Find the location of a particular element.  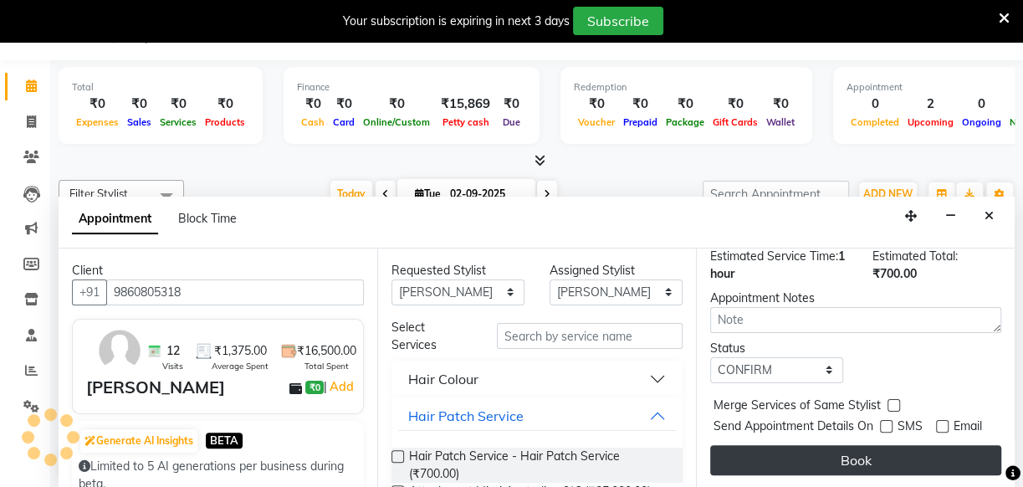

span: Estimated Total: is located at coordinates (915, 256).